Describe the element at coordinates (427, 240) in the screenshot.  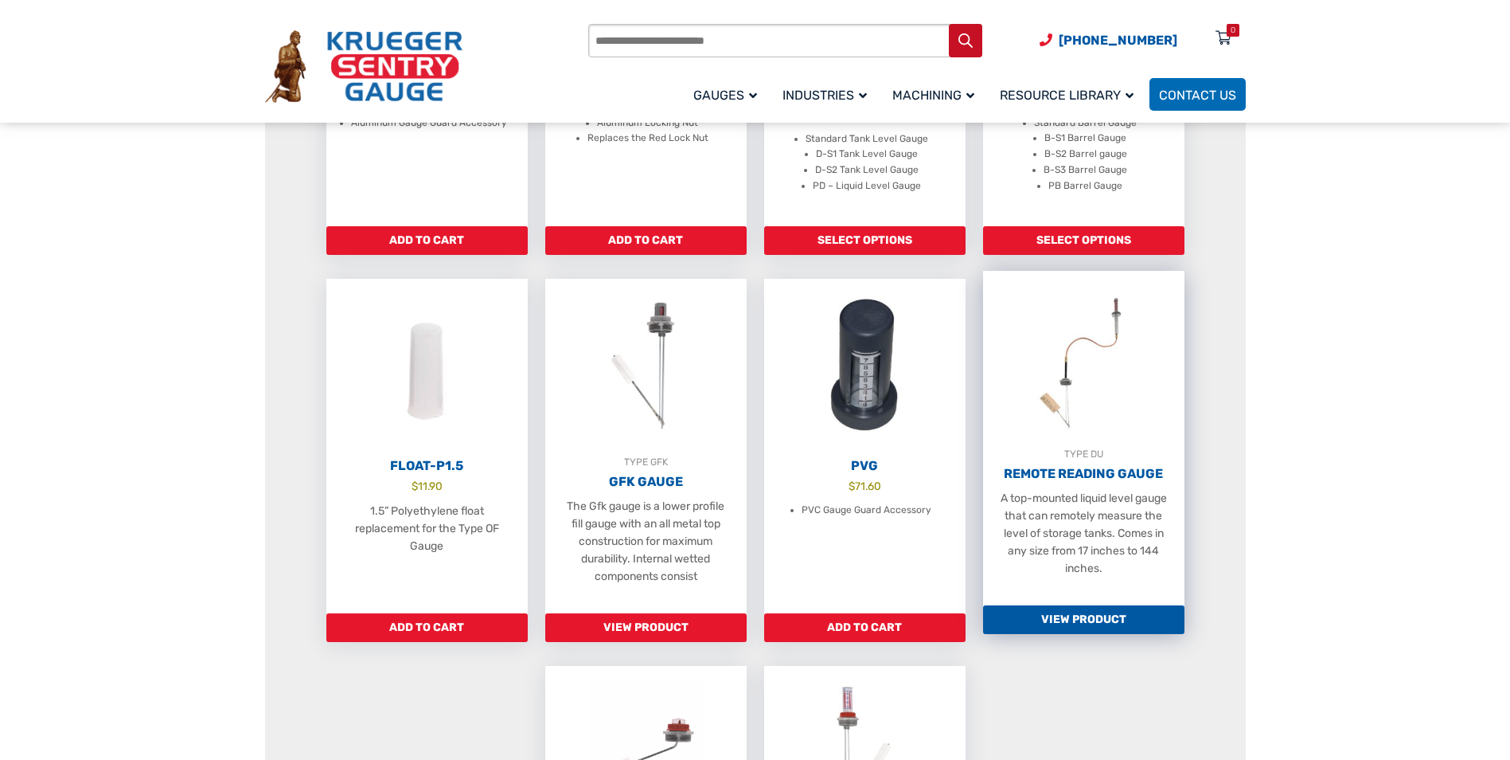
I see `a: Add to cart: “ALG-H”` at that location.